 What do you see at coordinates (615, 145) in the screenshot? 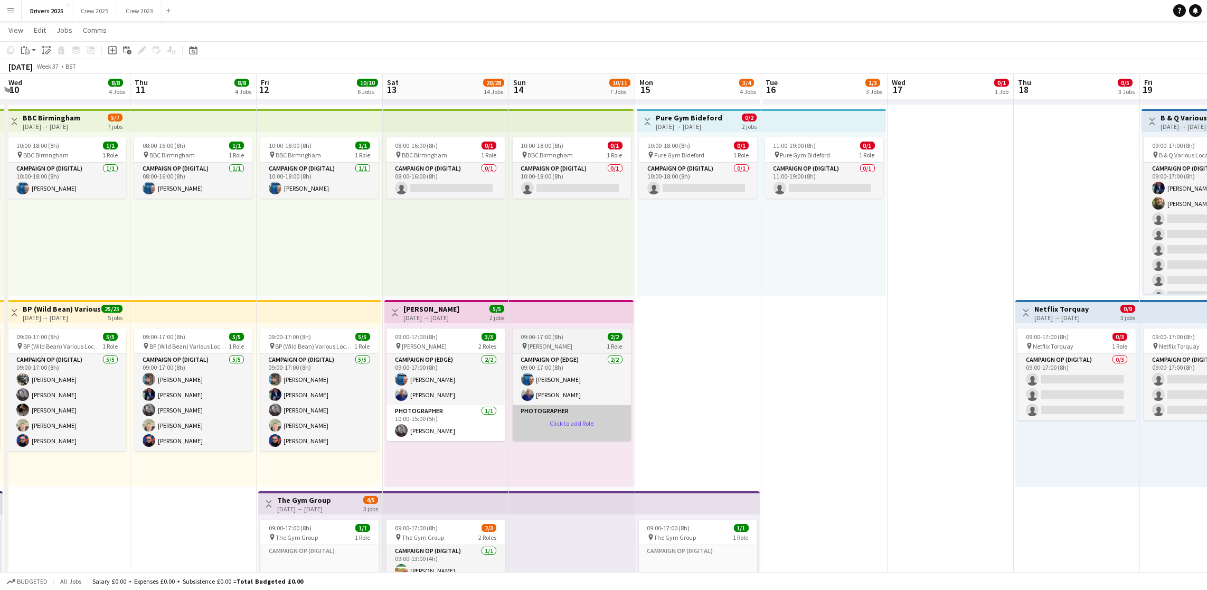
I see `span: 0/1` at bounding box center [615, 145].